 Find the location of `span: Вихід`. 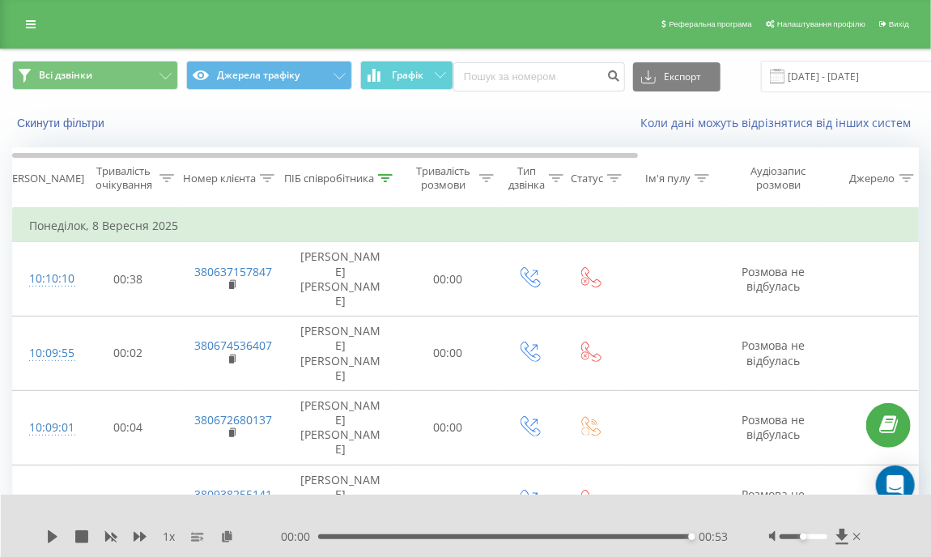

span: Вихід is located at coordinates (898, 23).